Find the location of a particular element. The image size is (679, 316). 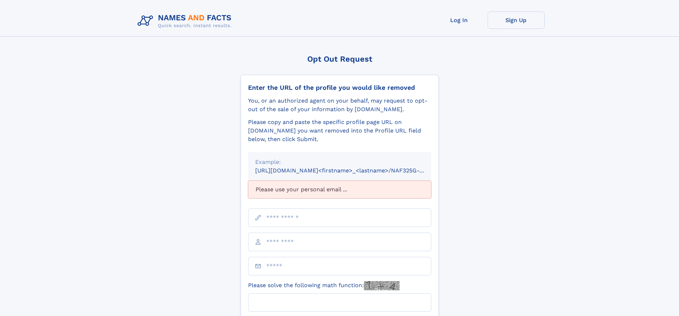

img: Logo Names and Facts is located at coordinates (186, 21).